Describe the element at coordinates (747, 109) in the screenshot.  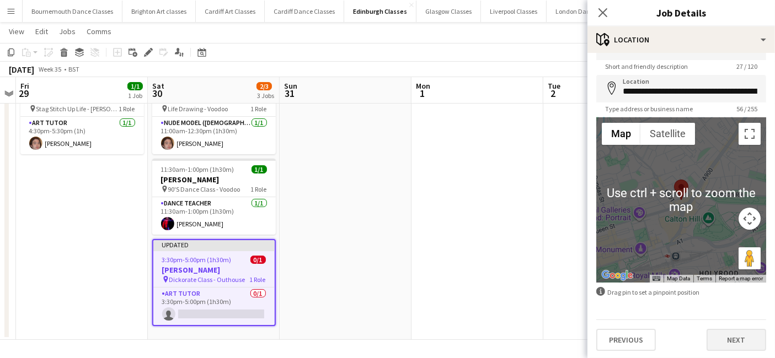
I see `span: 56 / 255` at that location.